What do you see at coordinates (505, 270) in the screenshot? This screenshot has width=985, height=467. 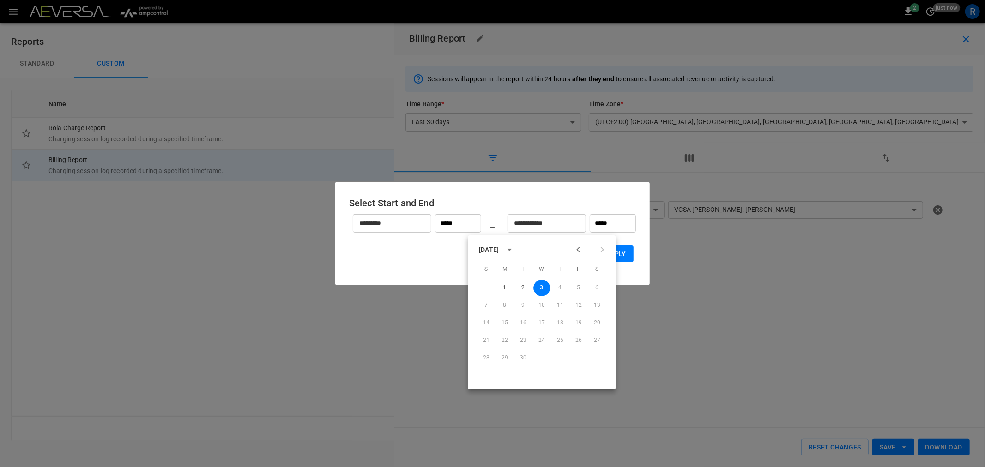 I see `span: Monday` at bounding box center [505, 270].